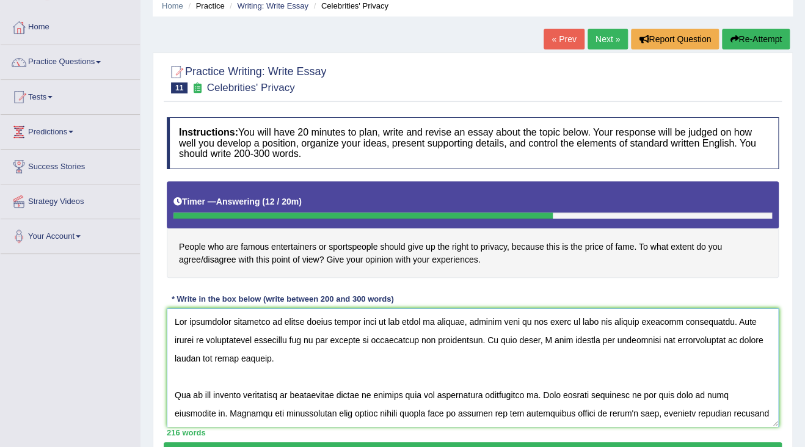 This screenshot has width=805, height=447. Describe the element at coordinates (473, 433) in the screenshot. I see `div: 216 words` at that location.